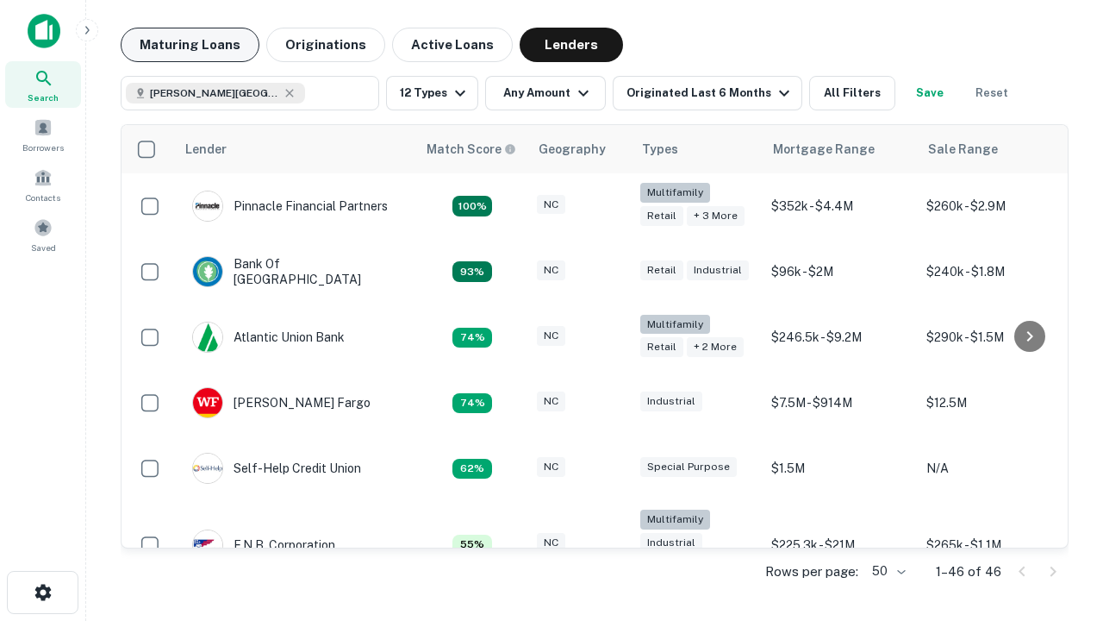 The width and height of the screenshot is (1103, 621). Describe the element at coordinates (715, 346) in the screenshot. I see `div: + 2 more` at that location.